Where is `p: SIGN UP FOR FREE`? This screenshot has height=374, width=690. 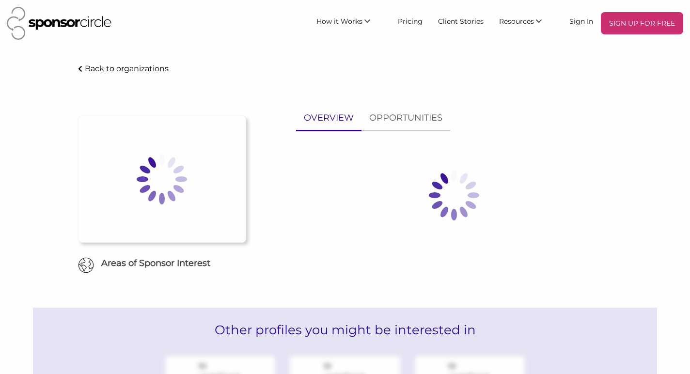 p: SIGN UP FOR FREE is located at coordinates (642, 23).